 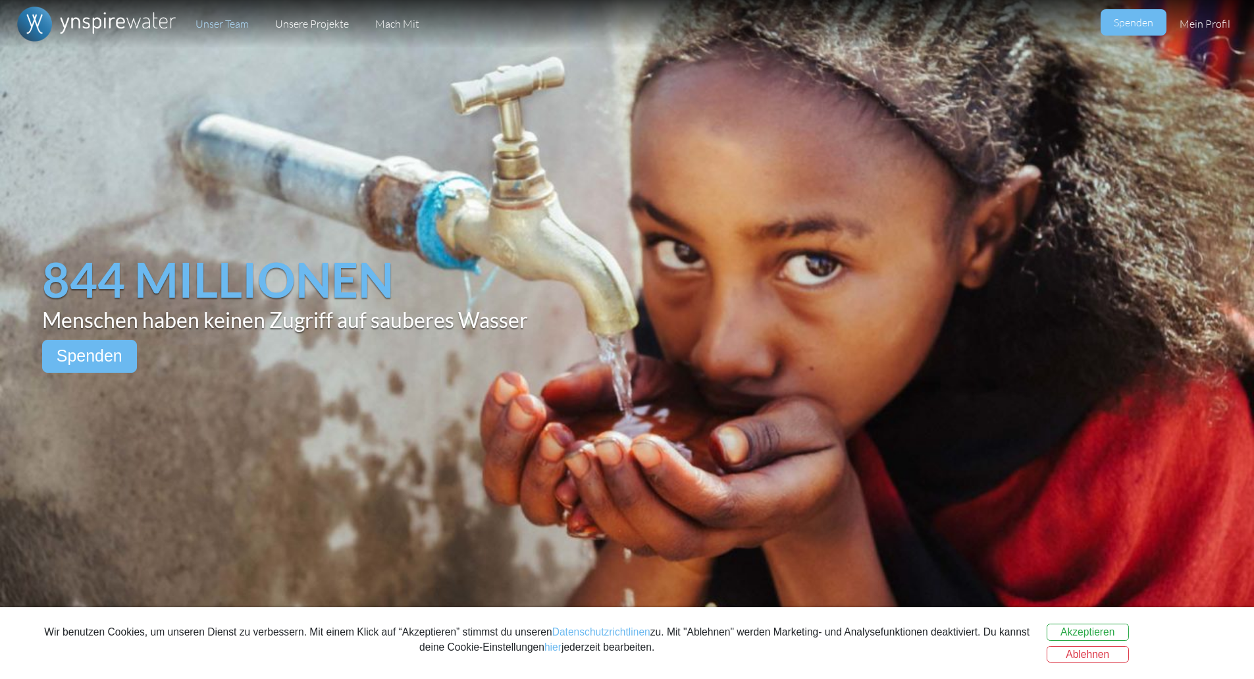 I want to click on a: hier, so click(x=553, y=646).